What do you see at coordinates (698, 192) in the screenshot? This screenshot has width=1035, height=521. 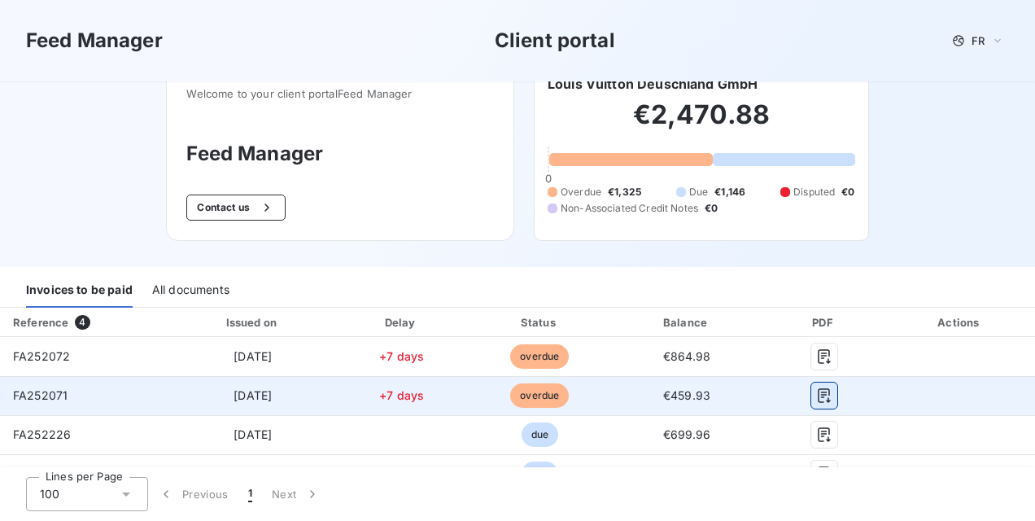 I see `span: Due` at bounding box center [698, 192].